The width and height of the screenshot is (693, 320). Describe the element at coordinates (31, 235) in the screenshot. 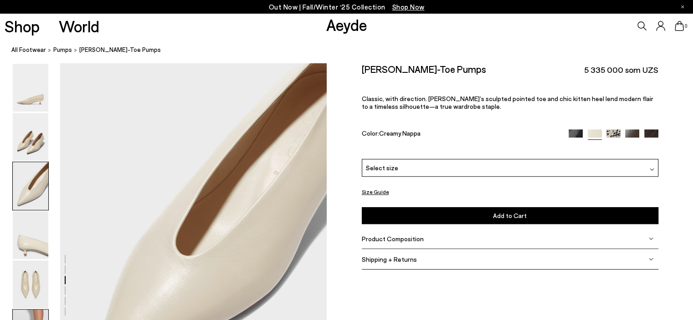

I see `img: Clara Pointed-Toe Pumps - Image 4` at that location.